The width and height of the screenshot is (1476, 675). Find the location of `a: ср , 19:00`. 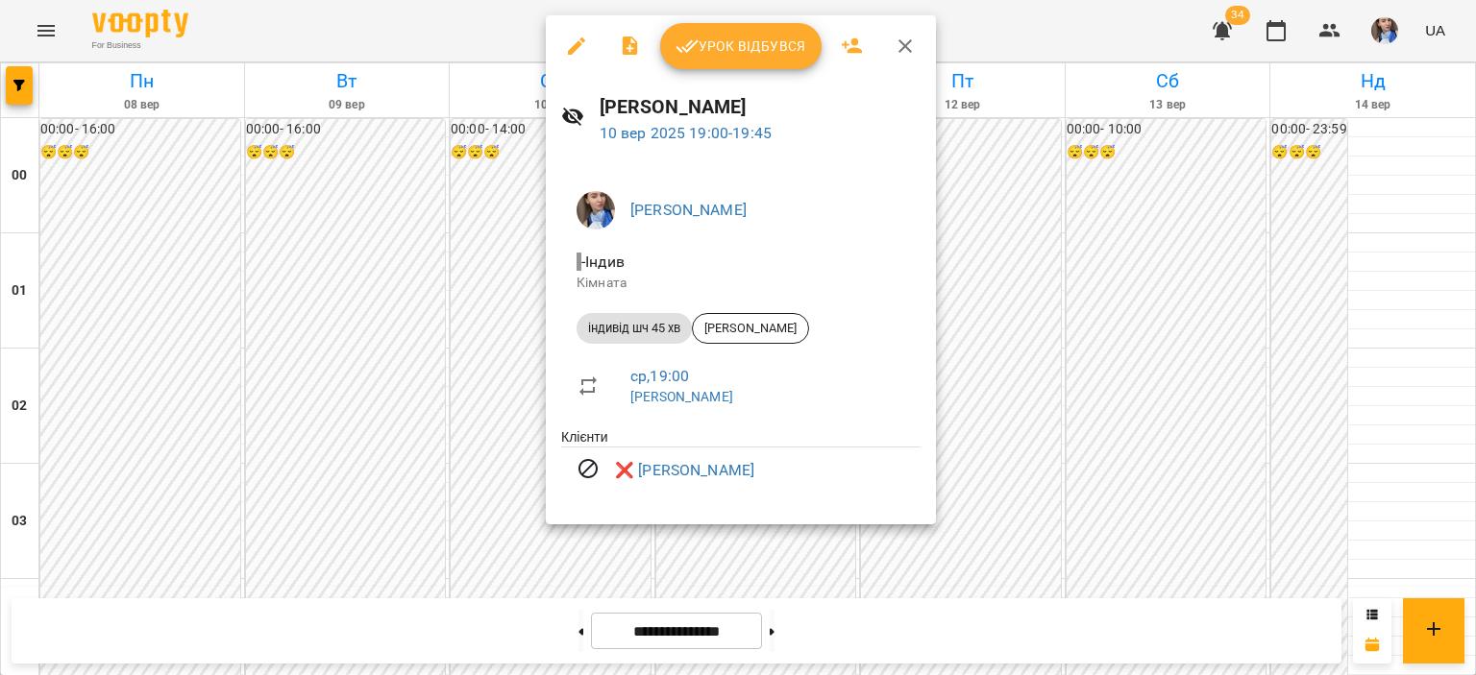

a: ср , 19:00 is located at coordinates (659, 376).